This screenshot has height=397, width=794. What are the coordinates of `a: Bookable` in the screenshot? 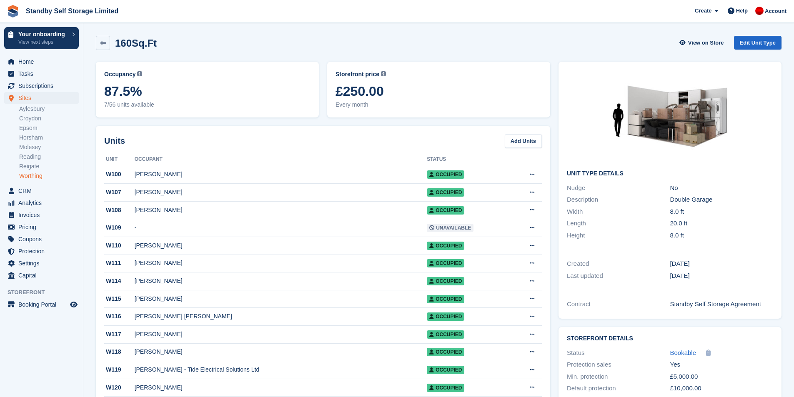 It's located at (683, 353).